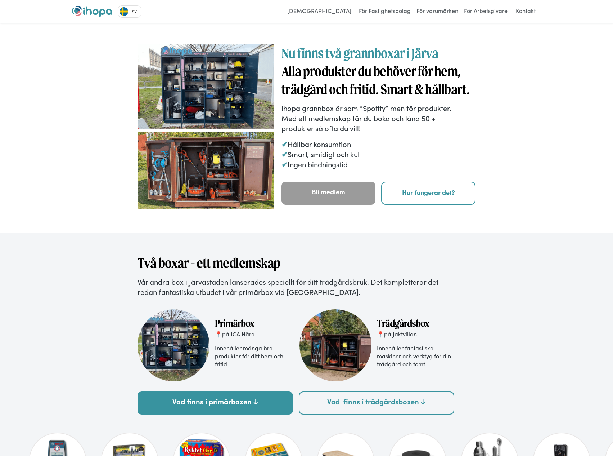 This screenshot has width=613, height=456. I want to click on p: Innehåller många bra produkter för ditt hem och fritid., so click(254, 356).